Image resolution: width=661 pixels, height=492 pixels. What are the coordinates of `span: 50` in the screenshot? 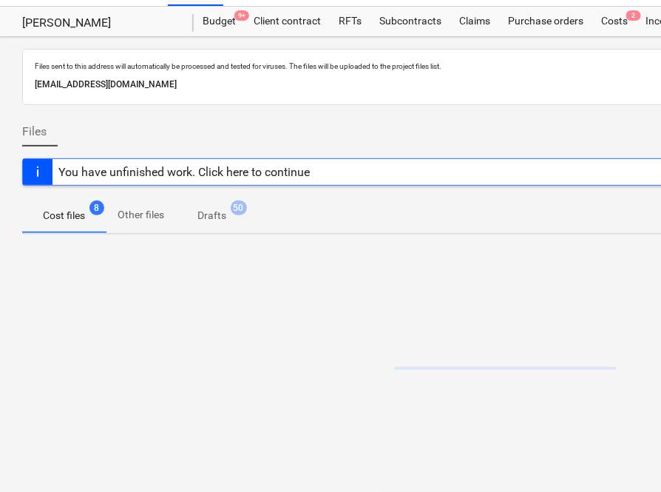 It's located at (239, 208).